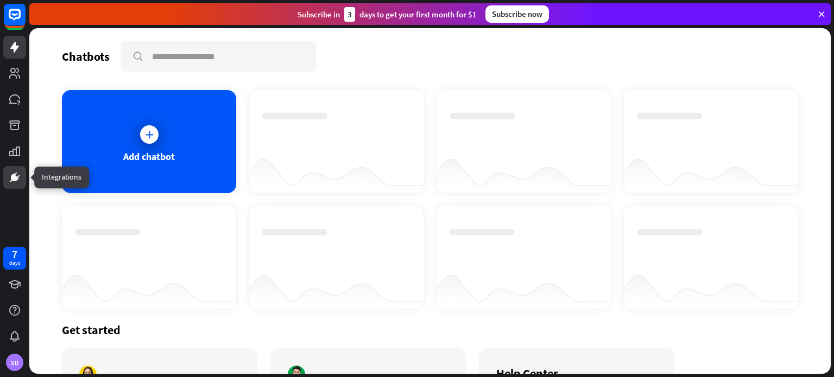  What do you see at coordinates (149, 156) in the screenshot?
I see `div: Add chatbot` at bounding box center [149, 156].